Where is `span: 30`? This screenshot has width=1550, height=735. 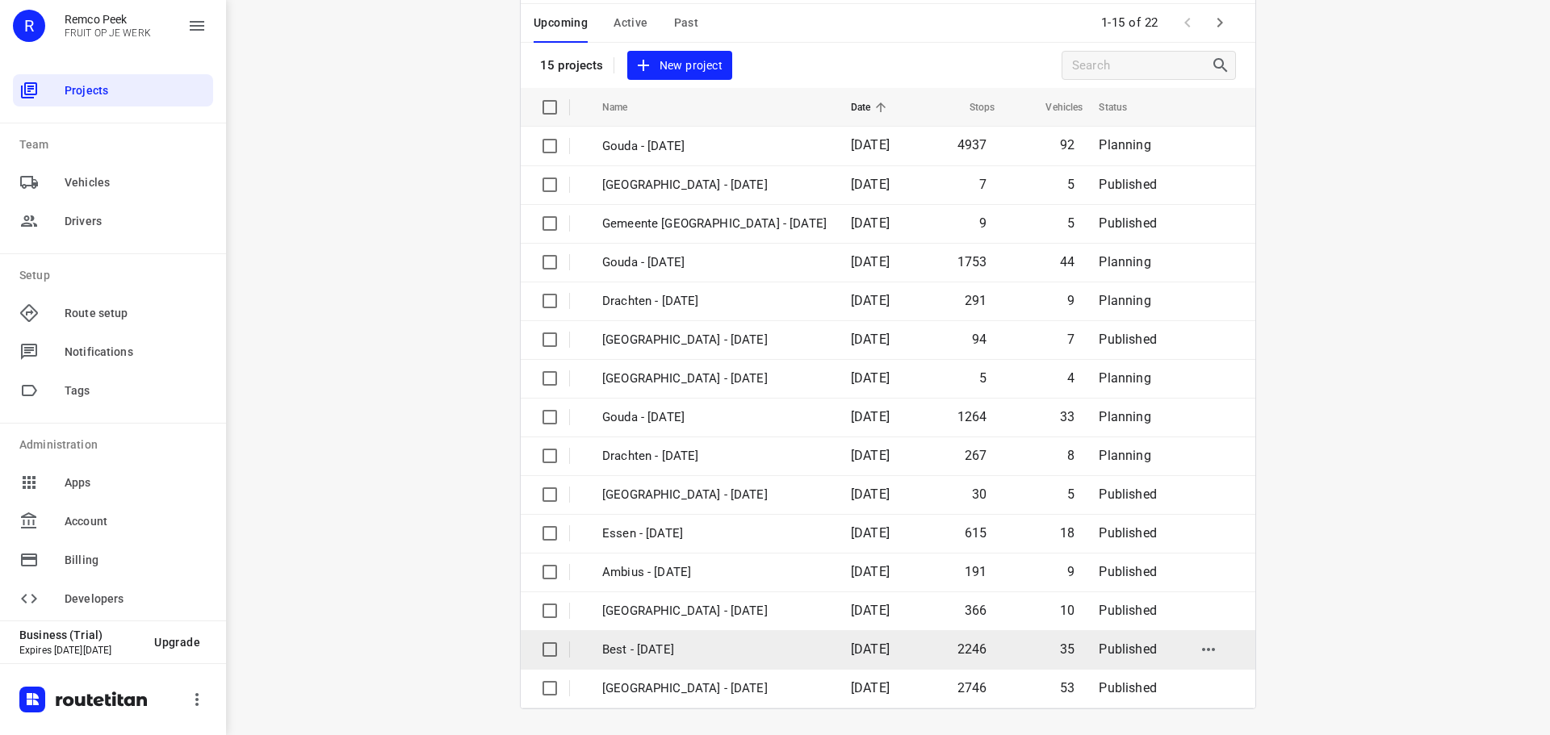
span: 30 is located at coordinates (979, 494).